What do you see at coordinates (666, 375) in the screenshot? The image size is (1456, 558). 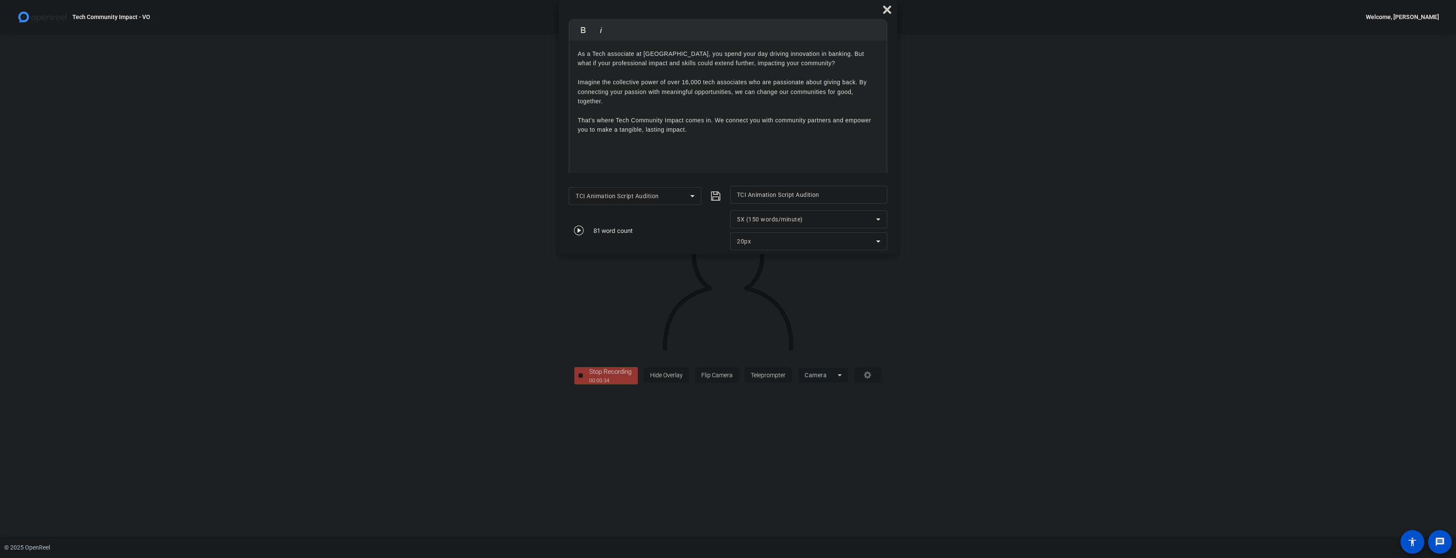 I see `span: Hide Overlay` at bounding box center [666, 375].